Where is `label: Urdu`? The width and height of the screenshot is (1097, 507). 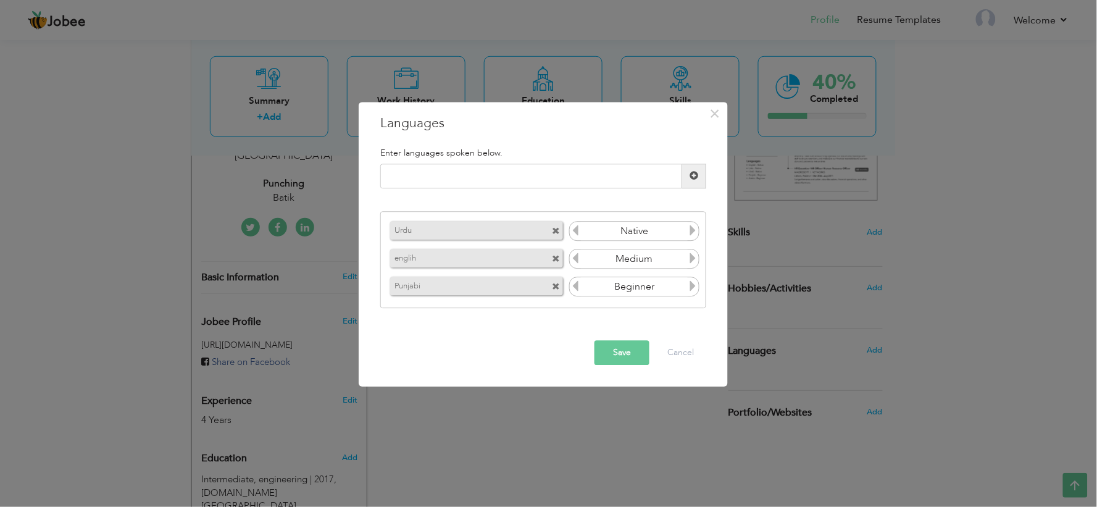 label: Urdu is located at coordinates (459, 229).